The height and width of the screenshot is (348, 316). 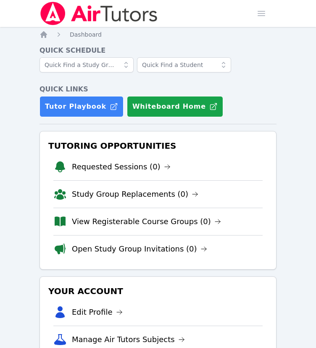 I want to click on button: Whiteboard Home, so click(x=175, y=106).